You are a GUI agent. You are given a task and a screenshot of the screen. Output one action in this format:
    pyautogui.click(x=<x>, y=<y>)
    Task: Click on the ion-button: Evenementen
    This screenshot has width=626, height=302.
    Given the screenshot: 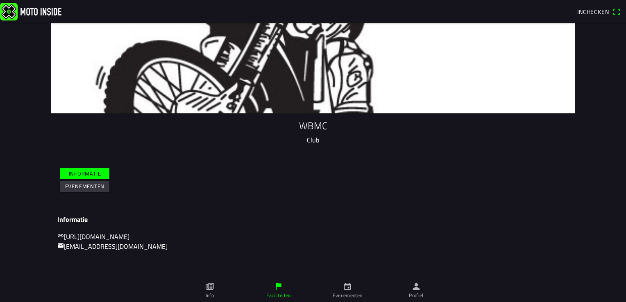 What is the action you would take?
    pyautogui.click(x=85, y=186)
    